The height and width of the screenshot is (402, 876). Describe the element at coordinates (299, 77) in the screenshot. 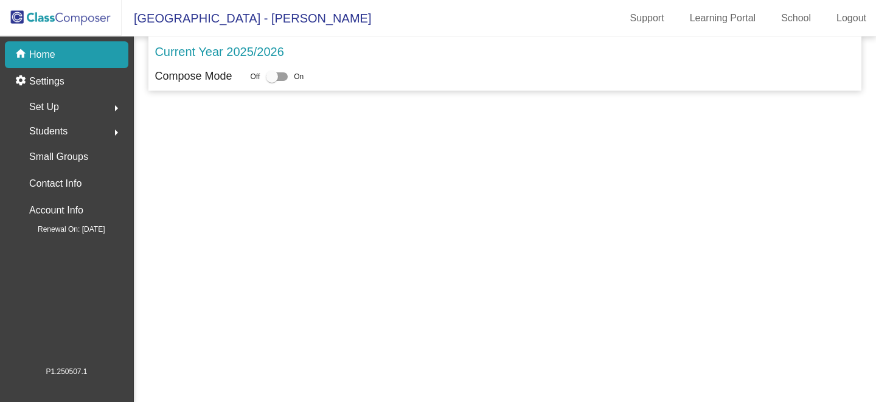

I see `span: On` at that location.